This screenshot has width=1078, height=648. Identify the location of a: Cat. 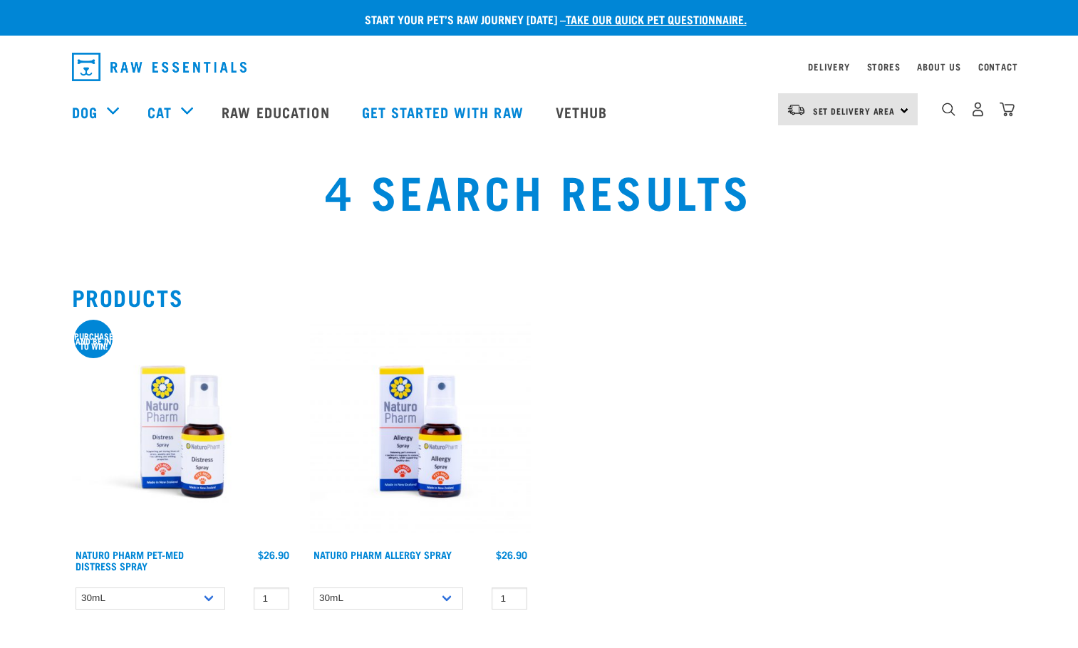
(160, 112).